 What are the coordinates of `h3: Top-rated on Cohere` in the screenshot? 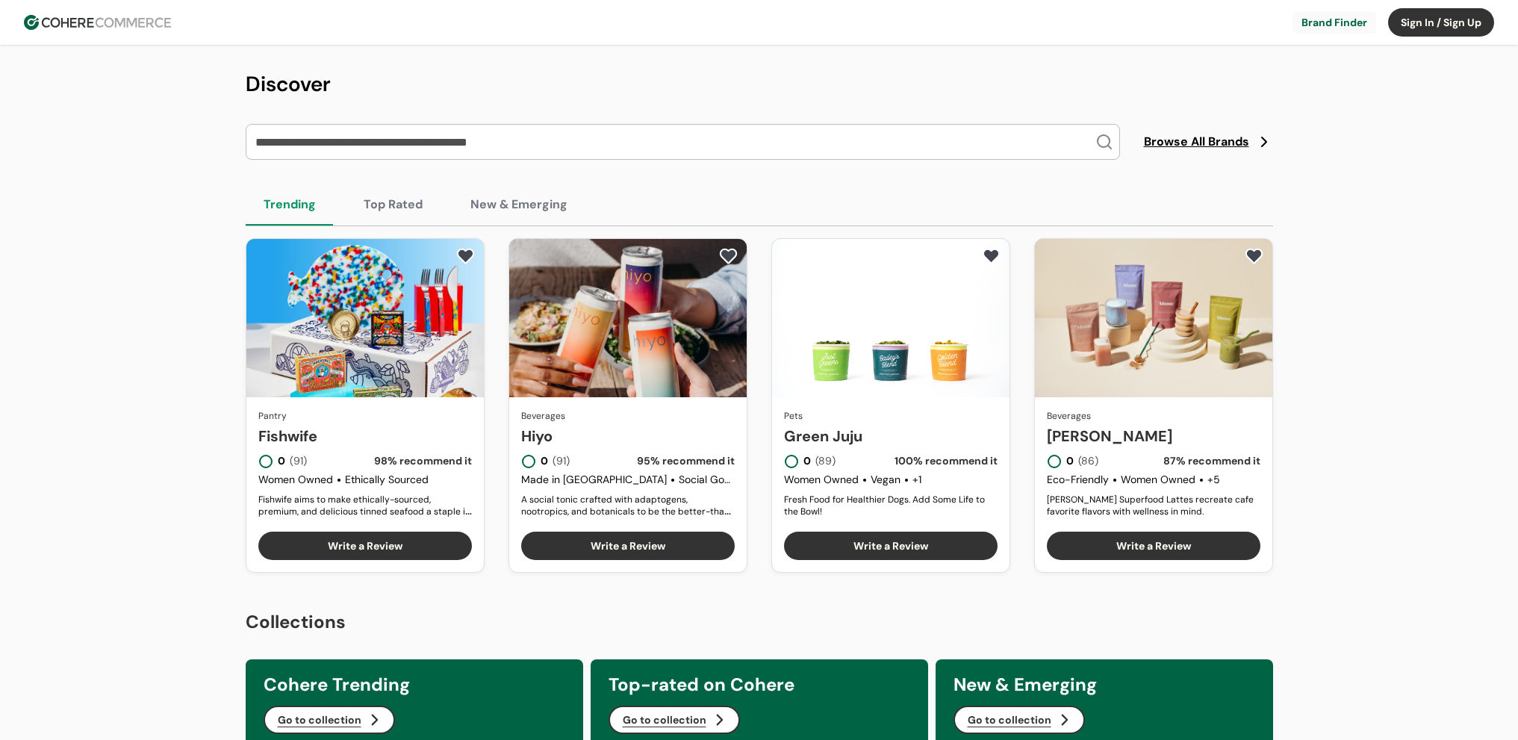 It's located at (759, 685).